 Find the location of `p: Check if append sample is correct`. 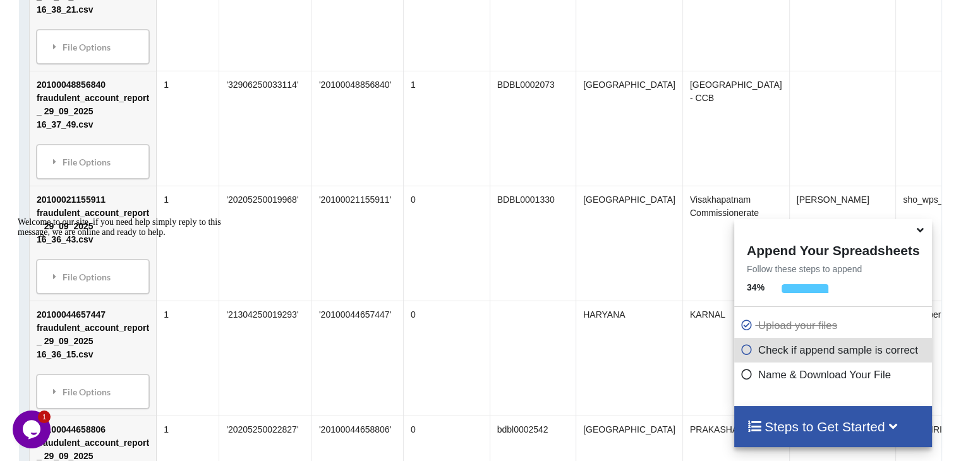

p: Check if append sample is correct is located at coordinates (835, 350).